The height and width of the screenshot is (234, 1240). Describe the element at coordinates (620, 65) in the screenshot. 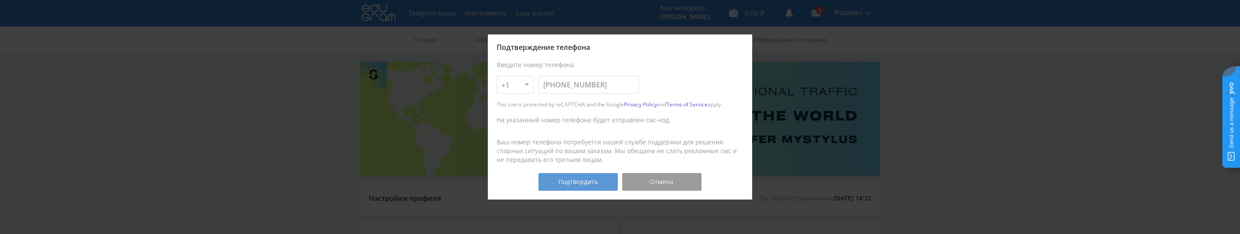

I see `div: Введите номер телефона.` at that location.